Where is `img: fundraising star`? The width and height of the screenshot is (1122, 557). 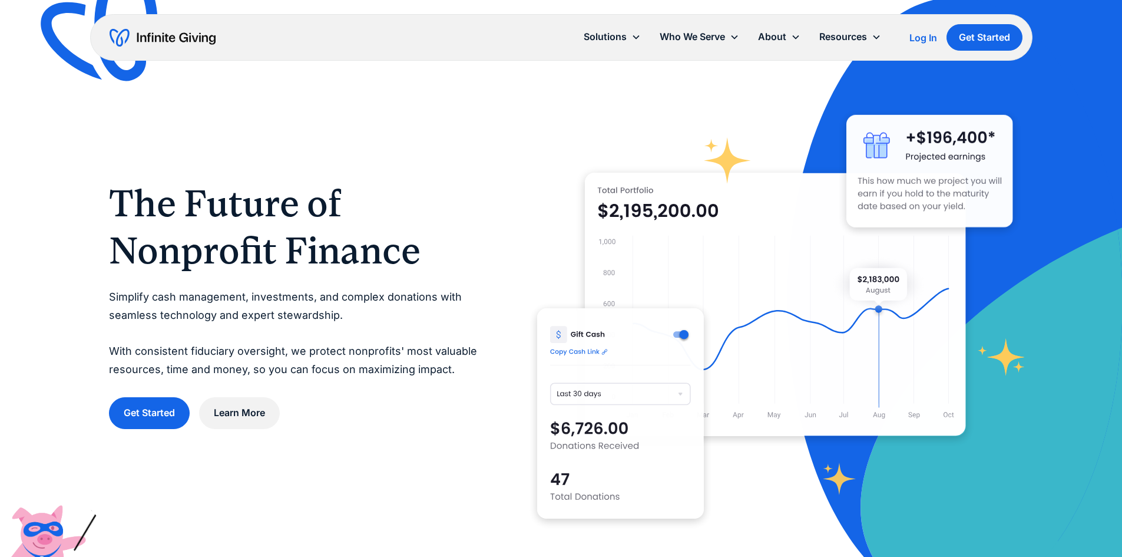 img: fundraising star is located at coordinates (1001, 356).